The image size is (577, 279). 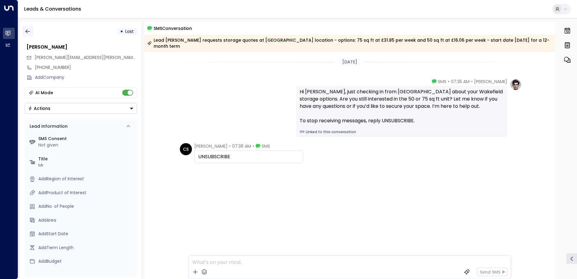 What do you see at coordinates (86, 165) in the screenshot?
I see `div: Mr` at bounding box center [86, 165].